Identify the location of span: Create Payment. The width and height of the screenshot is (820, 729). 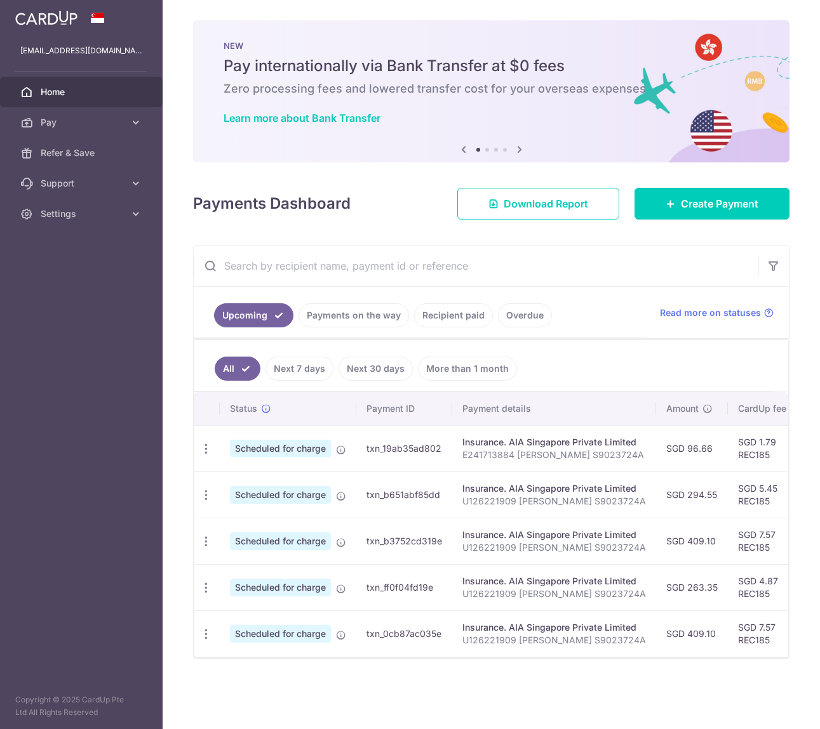
(719, 204).